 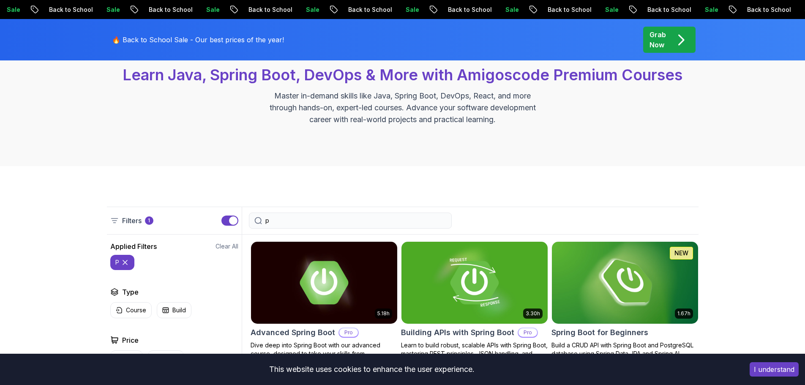 I want to click on button: Free, so click(x=166, y=358).